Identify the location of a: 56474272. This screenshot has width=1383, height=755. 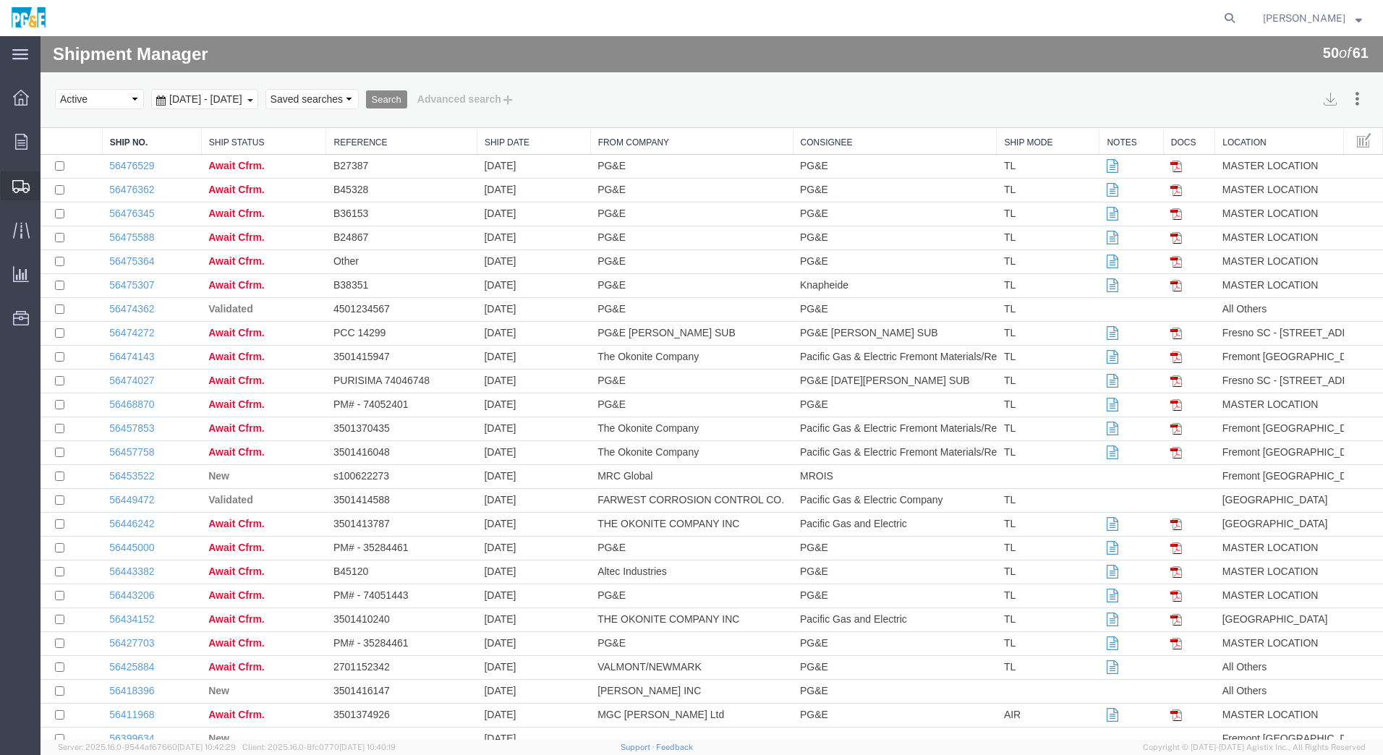
(91, 297).